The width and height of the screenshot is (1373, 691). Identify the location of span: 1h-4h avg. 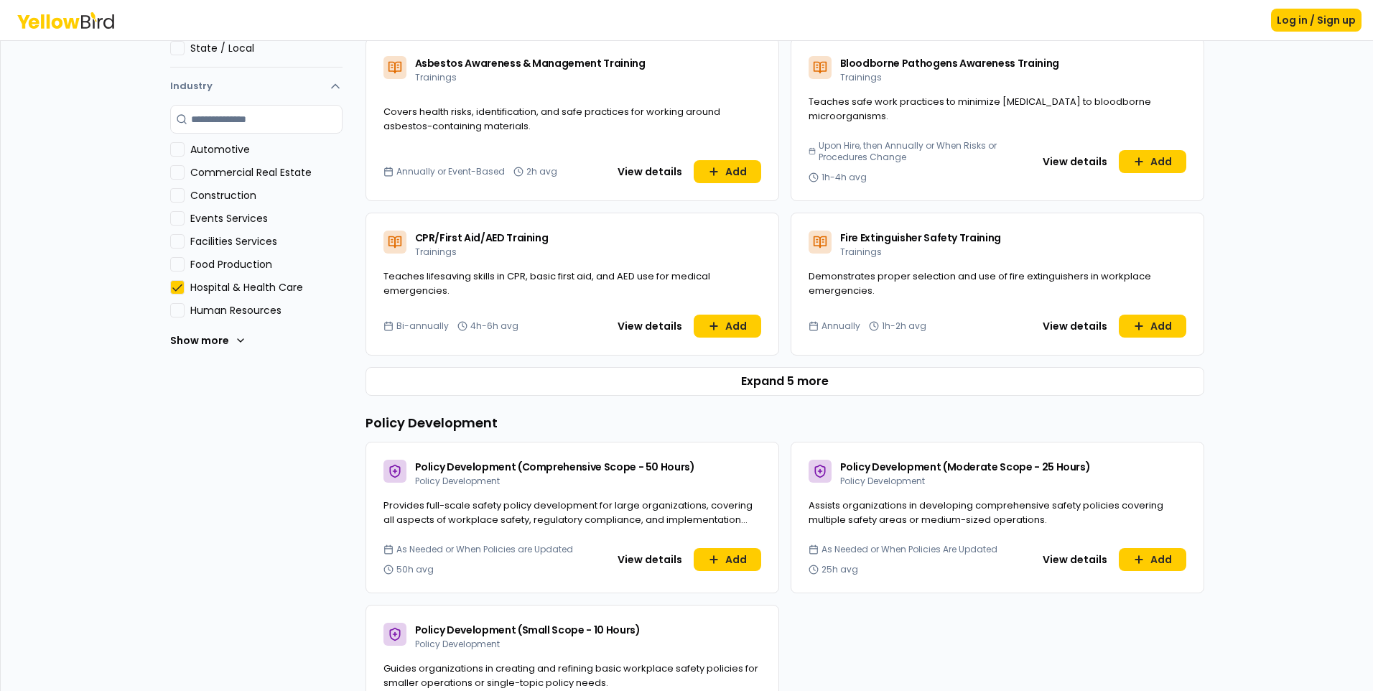
(843, 177).